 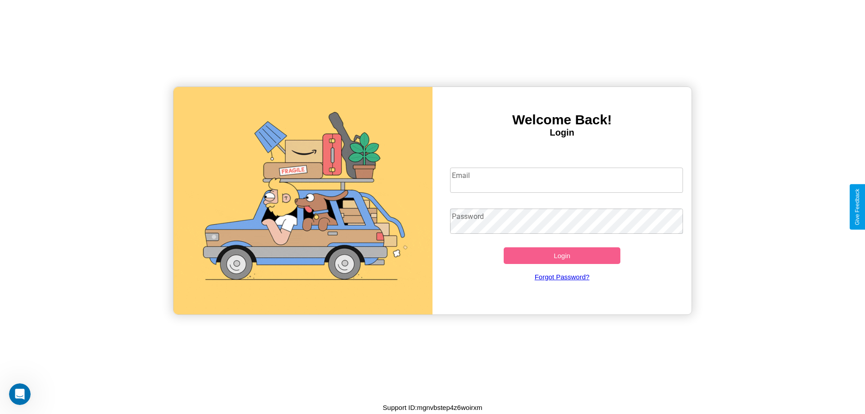 What do you see at coordinates (562, 132) in the screenshot?
I see `h4: Login` at bounding box center [562, 132].